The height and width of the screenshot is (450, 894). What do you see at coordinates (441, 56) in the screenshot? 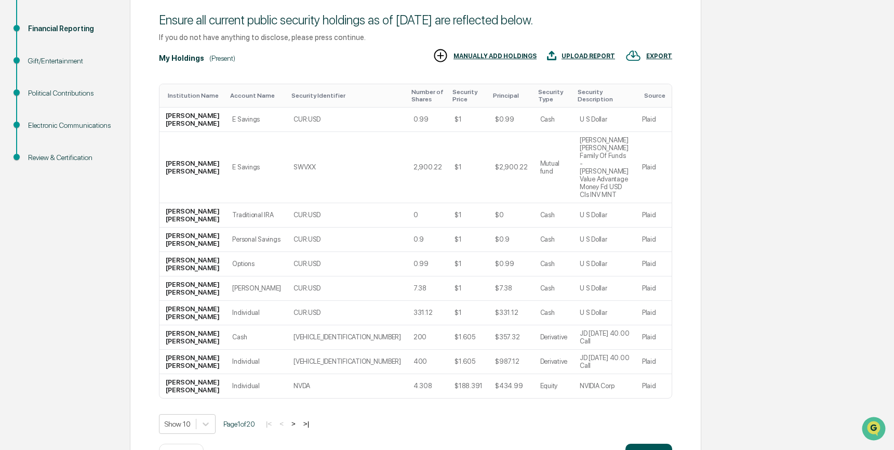
I see `img: MANUALLY ADD HOLDINGS` at bounding box center [441, 56].